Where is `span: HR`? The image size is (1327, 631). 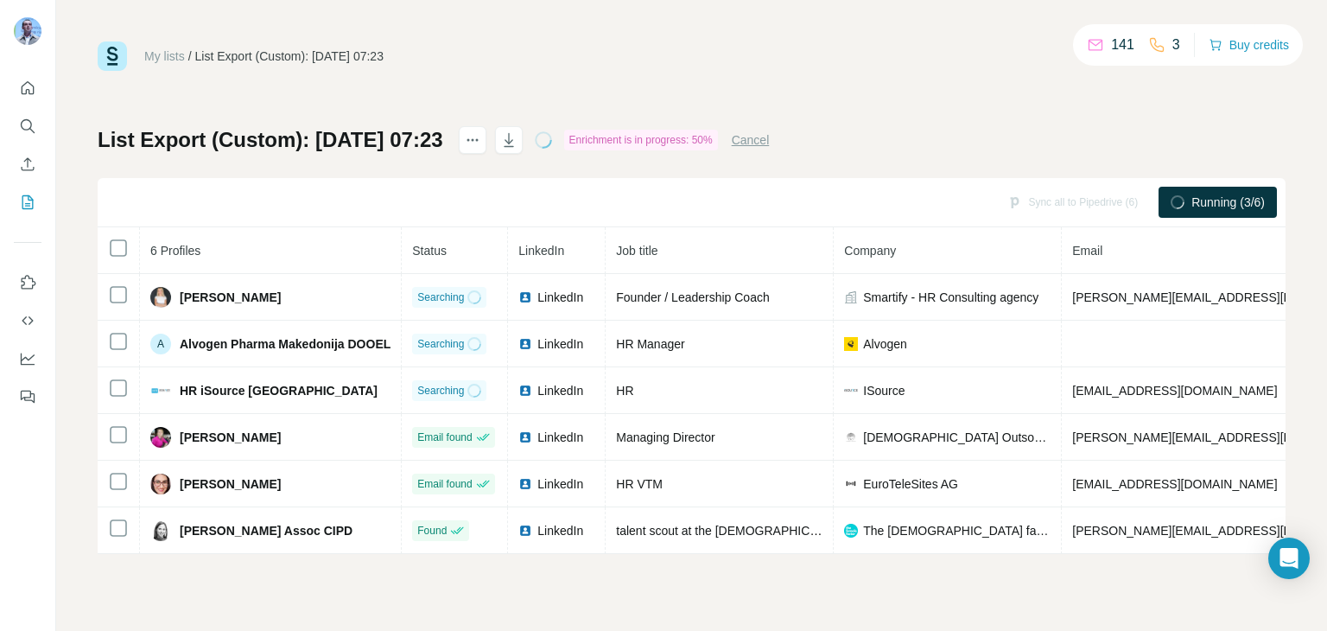
span: HR is located at coordinates (625, 391).